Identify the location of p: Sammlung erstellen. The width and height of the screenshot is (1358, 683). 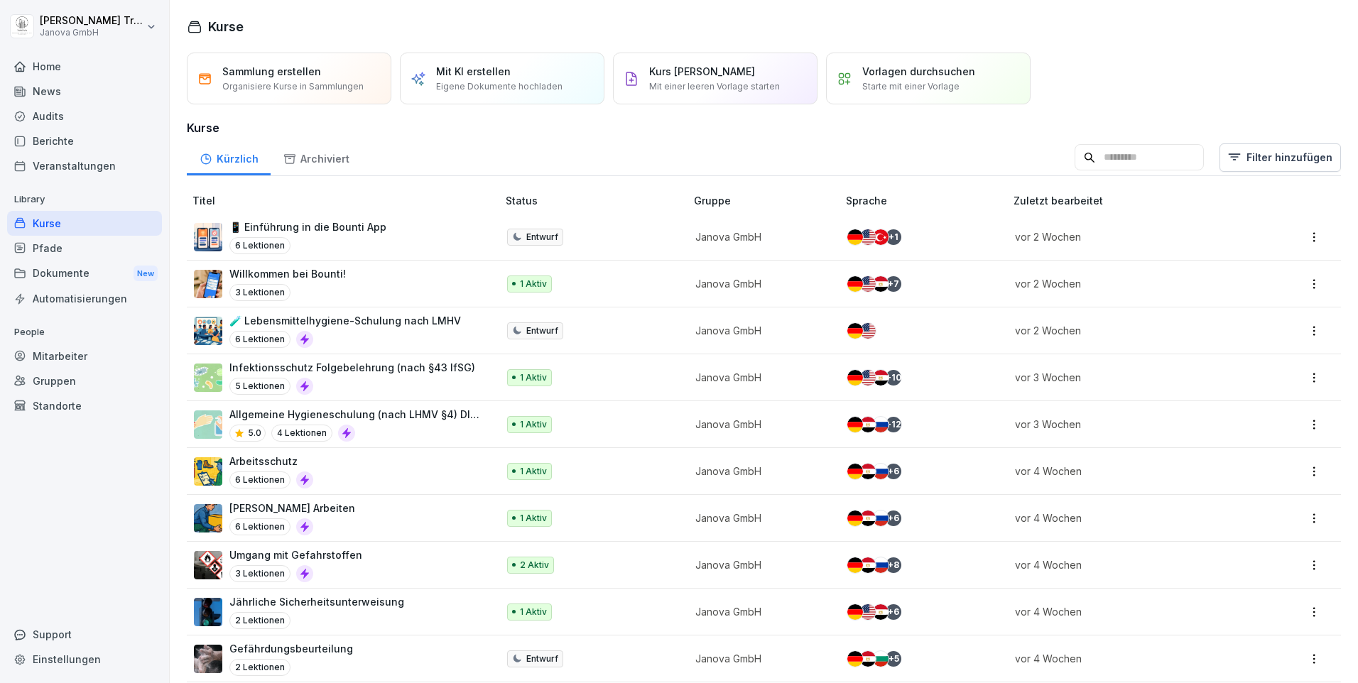
(271, 71).